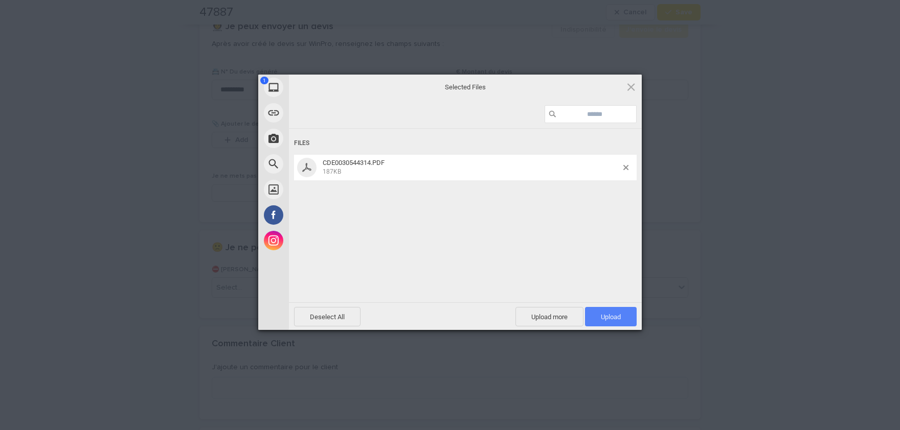 The width and height of the screenshot is (900, 430). I want to click on div: My Device, so click(320, 87).